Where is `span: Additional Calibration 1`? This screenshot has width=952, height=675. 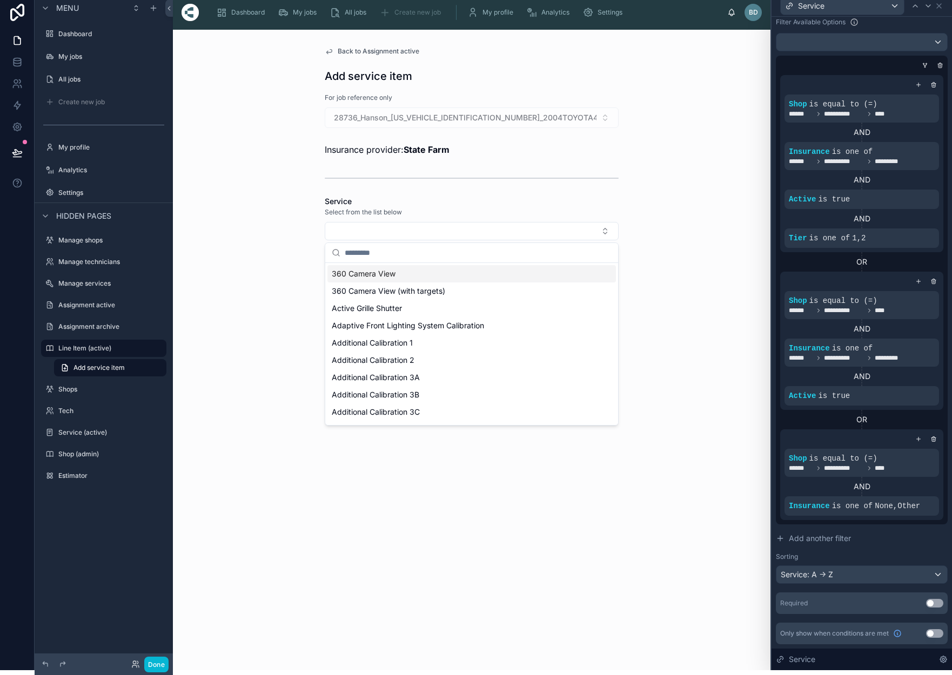
span: Additional Calibration 1 is located at coordinates (372, 343).